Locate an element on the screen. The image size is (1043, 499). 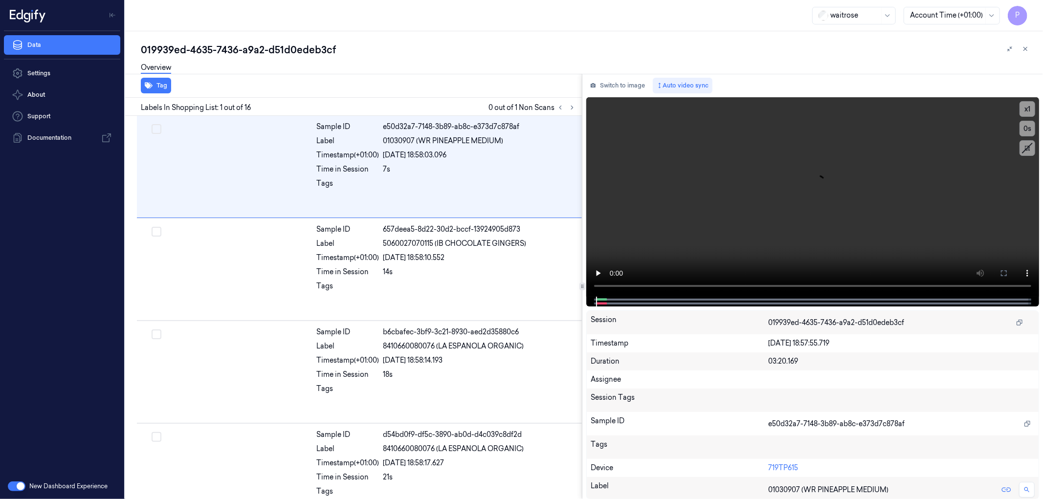
button: P is located at coordinates (1018, 16).